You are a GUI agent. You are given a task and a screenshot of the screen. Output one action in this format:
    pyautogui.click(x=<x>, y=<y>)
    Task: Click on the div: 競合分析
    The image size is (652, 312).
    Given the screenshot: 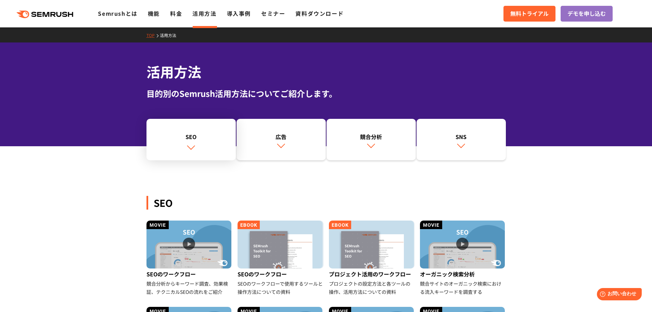 What is the action you would take?
    pyautogui.click(x=371, y=137)
    